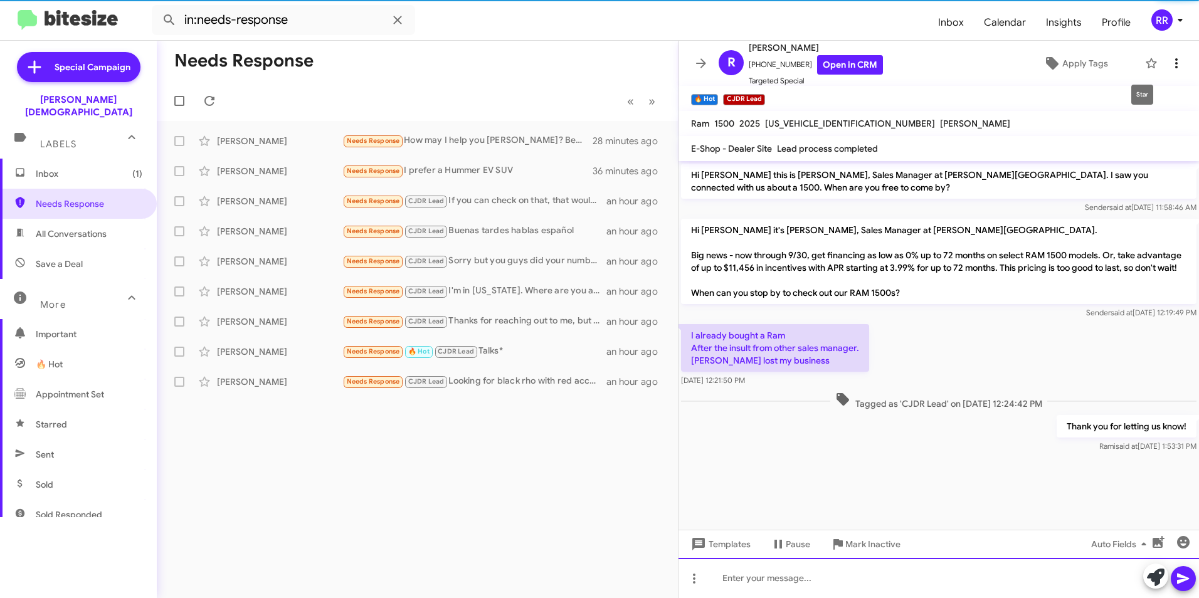 The image size is (1199, 598). What do you see at coordinates (731, 63) in the screenshot?
I see `span: R` at bounding box center [731, 63].